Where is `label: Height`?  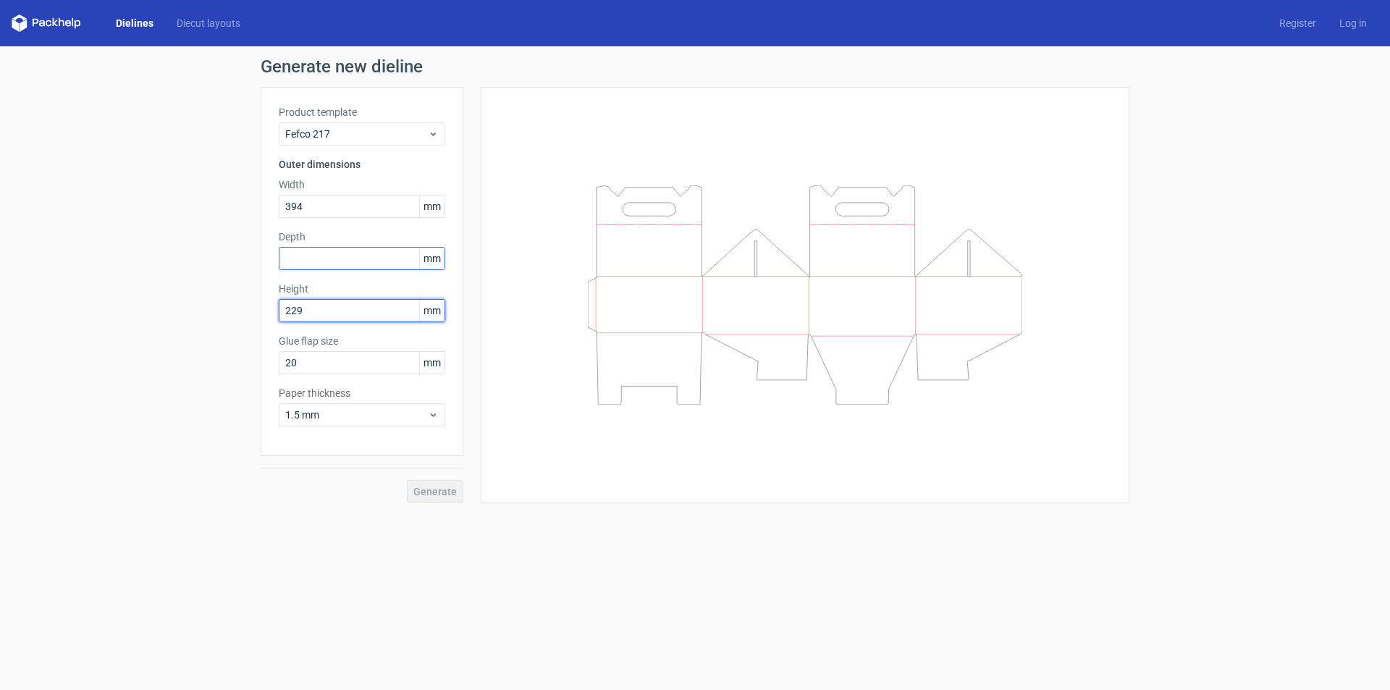 label: Height is located at coordinates (362, 289).